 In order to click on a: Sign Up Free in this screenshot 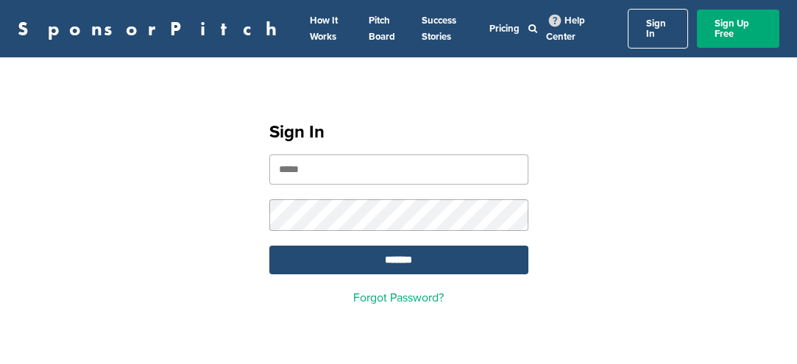, I will do `click(738, 29)`.